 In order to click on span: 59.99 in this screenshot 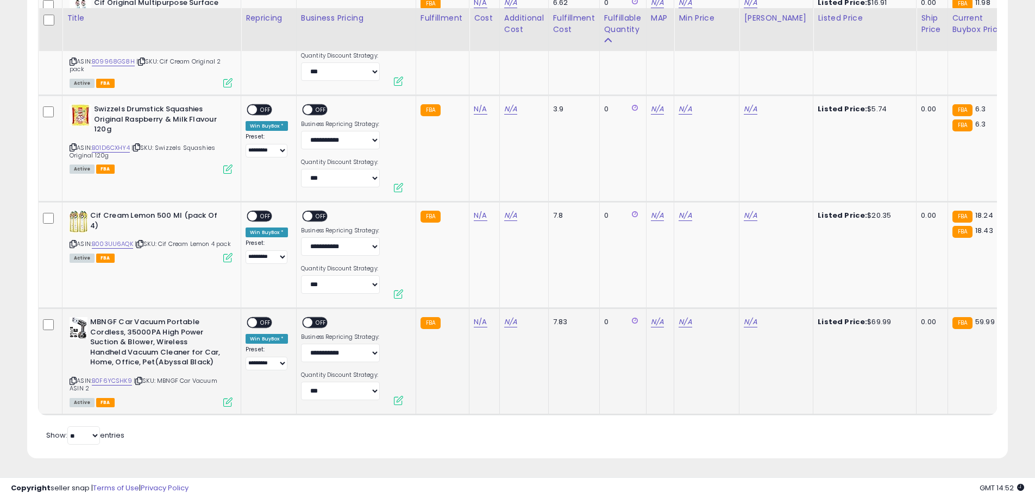, I will do `click(985, 322)`.